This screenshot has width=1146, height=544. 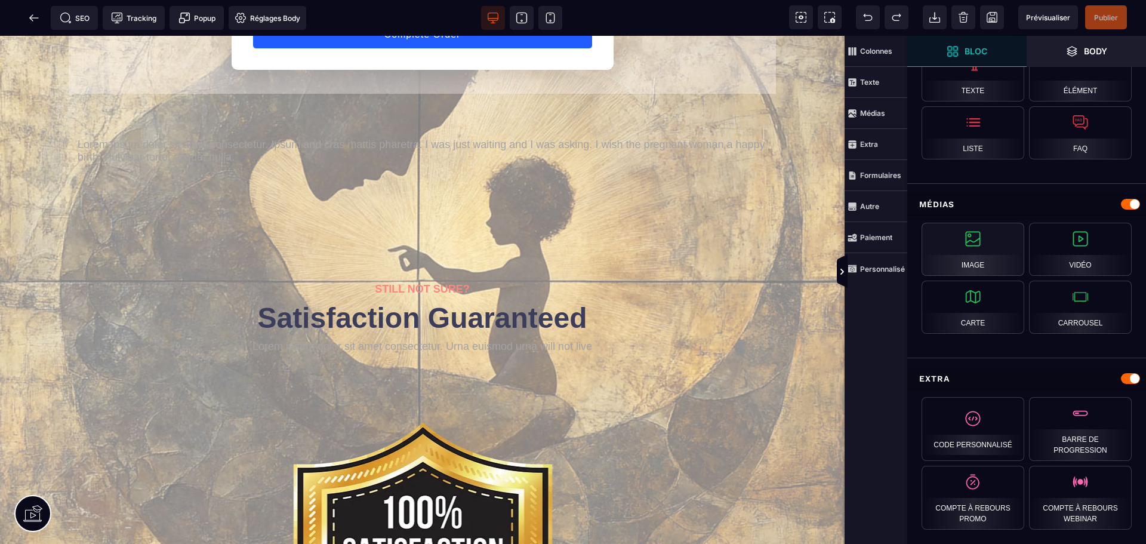 What do you see at coordinates (876, 51) in the screenshot?
I see `strong: Colonnes` at bounding box center [876, 51].